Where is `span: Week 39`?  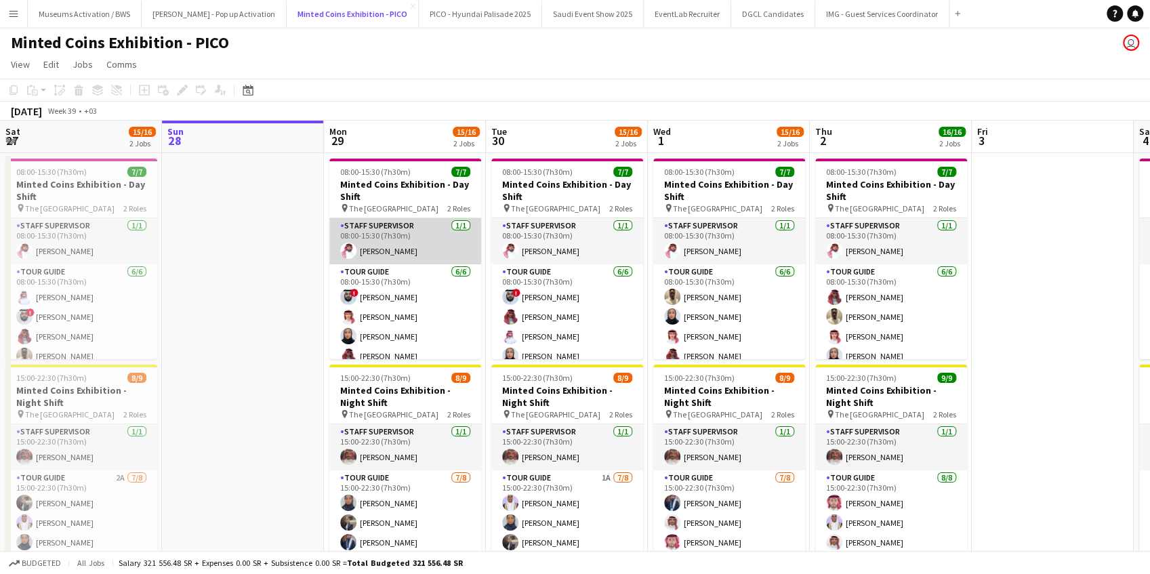 span: Week 39 is located at coordinates (62, 110).